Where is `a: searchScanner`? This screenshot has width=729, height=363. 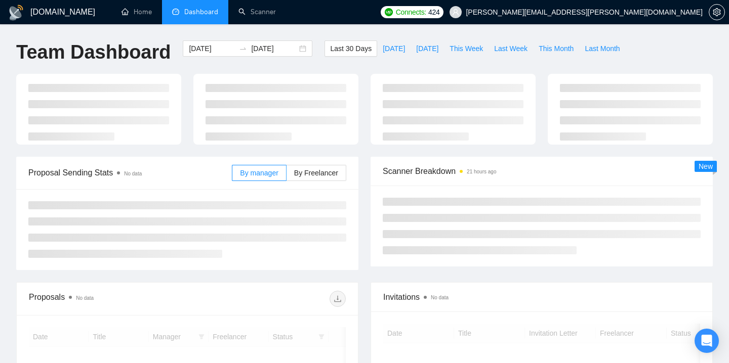 a: searchScanner is located at coordinates (257, 12).